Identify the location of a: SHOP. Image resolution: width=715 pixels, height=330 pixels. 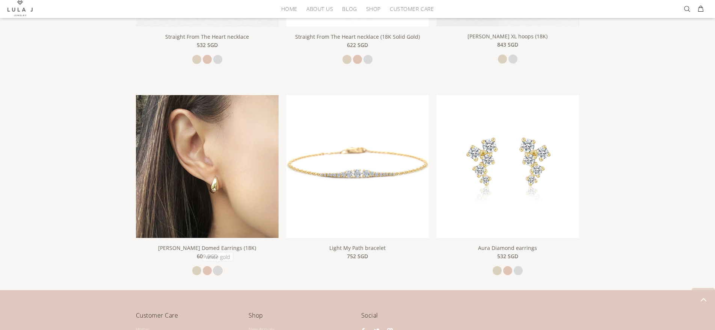
(374, 9).